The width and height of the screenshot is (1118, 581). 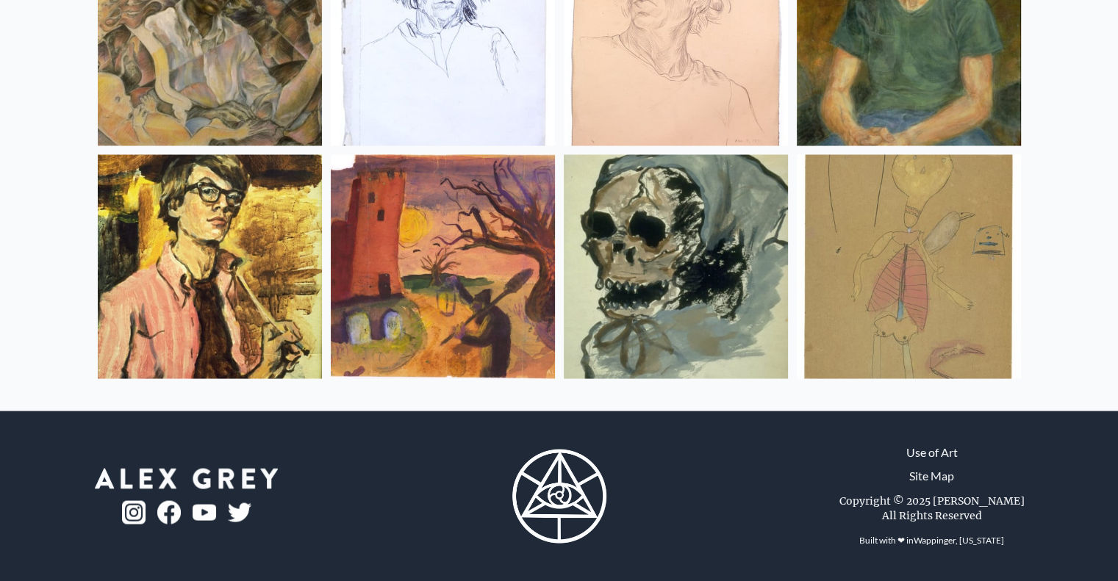 What do you see at coordinates (932, 453) in the screenshot?
I see `a: Use of Art` at bounding box center [932, 453].